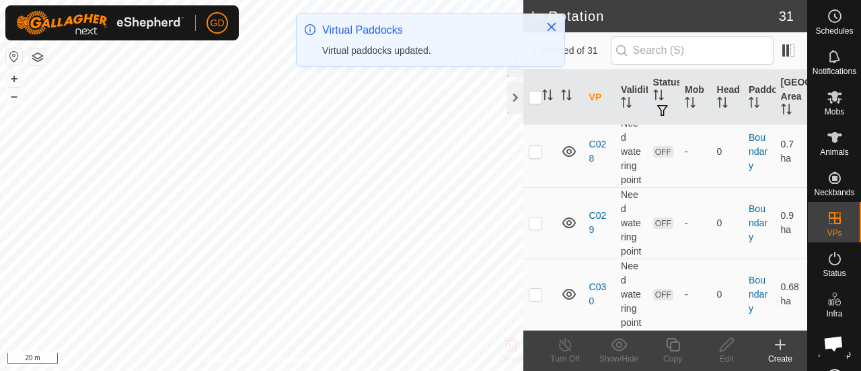 The height and width of the screenshot is (371, 861). What do you see at coordinates (834, 152) in the screenshot?
I see `span: Animals` at bounding box center [834, 152].